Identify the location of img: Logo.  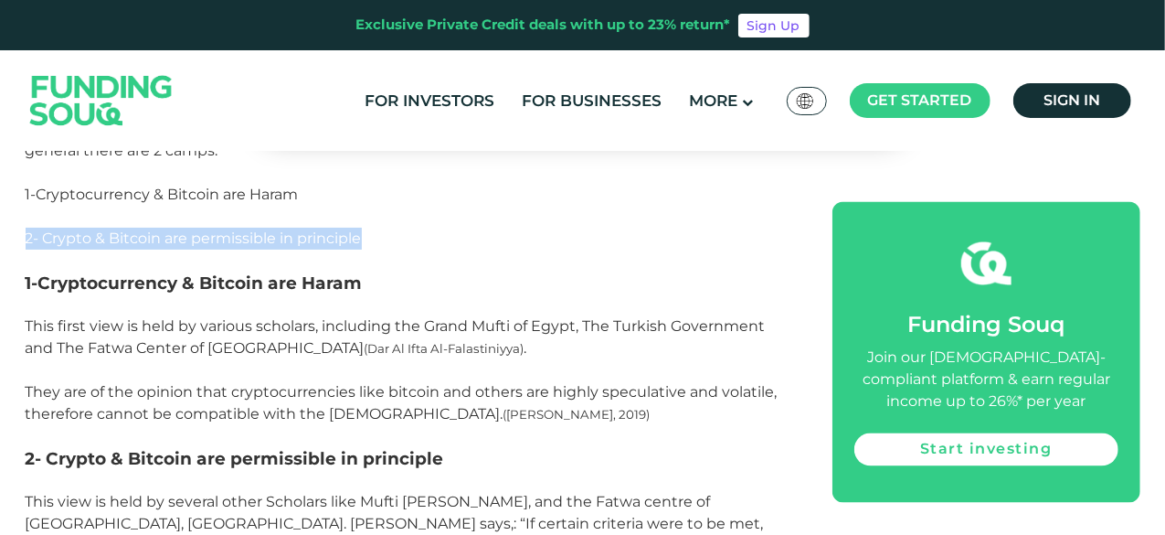
(101, 100).